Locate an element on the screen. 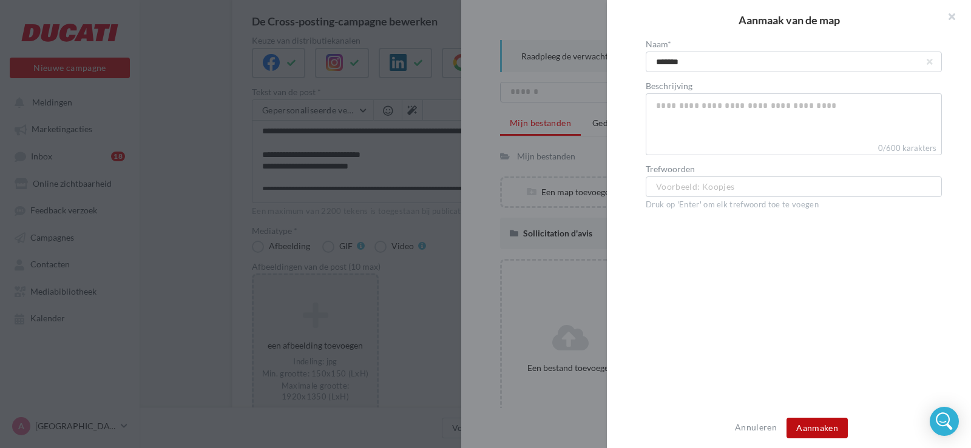 The height and width of the screenshot is (448, 971). button: Annuleren is located at coordinates (756, 428).